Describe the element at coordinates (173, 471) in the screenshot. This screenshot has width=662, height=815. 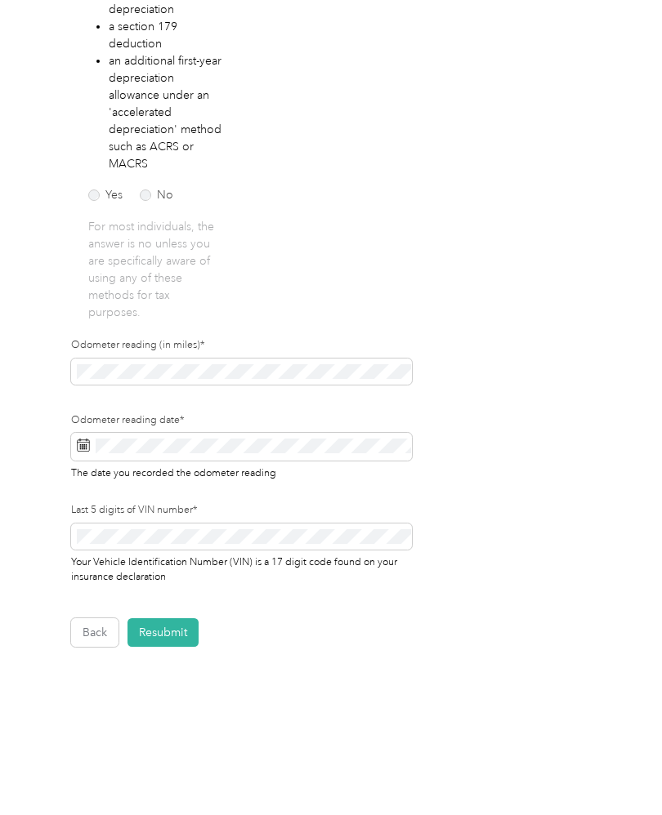
I see `span: The date you recorded the odometer reading` at that location.